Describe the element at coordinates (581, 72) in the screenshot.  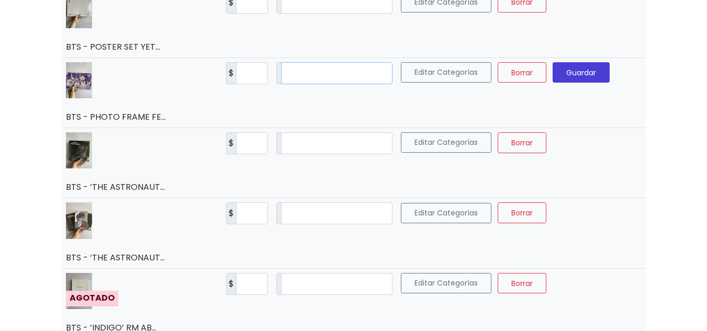
I see `span: Guardar` at that location.